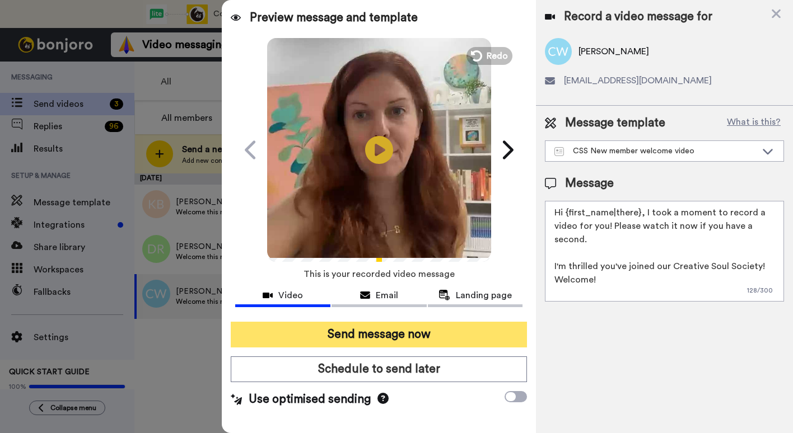 The width and height of the screenshot is (793, 433). Describe the element at coordinates (291, 296) in the screenshot. I see `span: Video` at that location.